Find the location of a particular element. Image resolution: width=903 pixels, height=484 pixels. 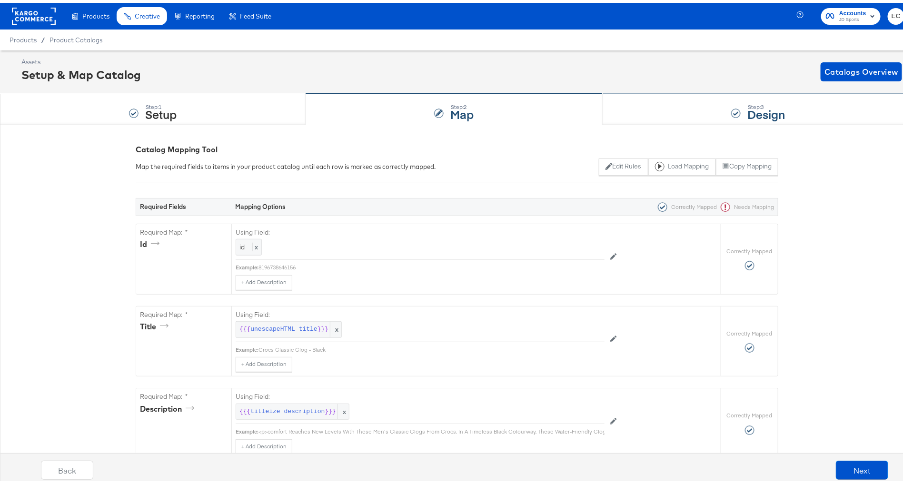

div: 8196738646156 is located at coordinates (431, 265).